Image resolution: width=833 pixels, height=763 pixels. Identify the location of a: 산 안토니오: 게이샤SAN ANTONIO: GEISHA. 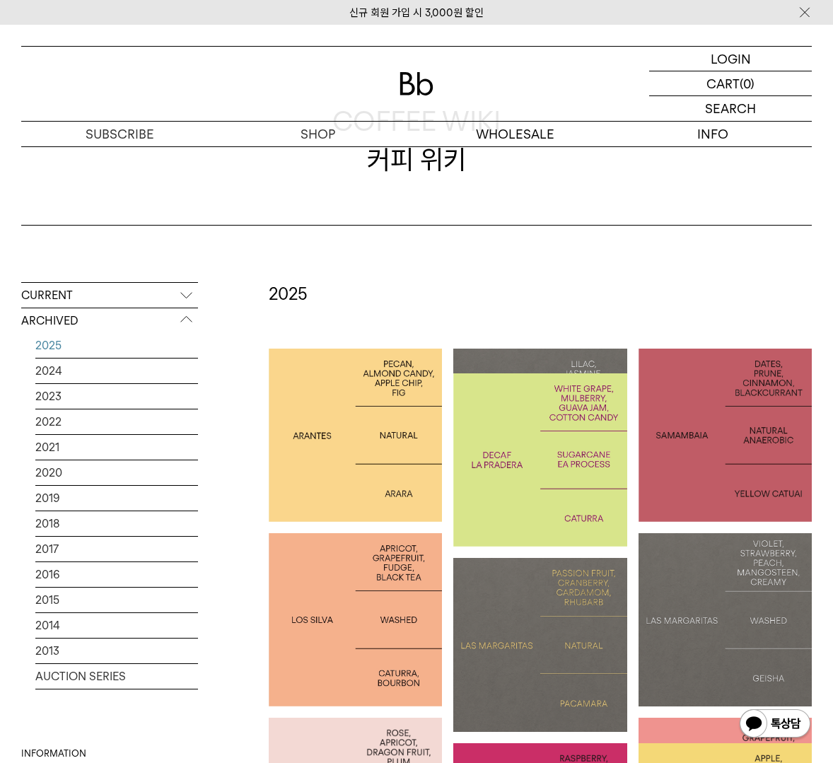
(540, 435).